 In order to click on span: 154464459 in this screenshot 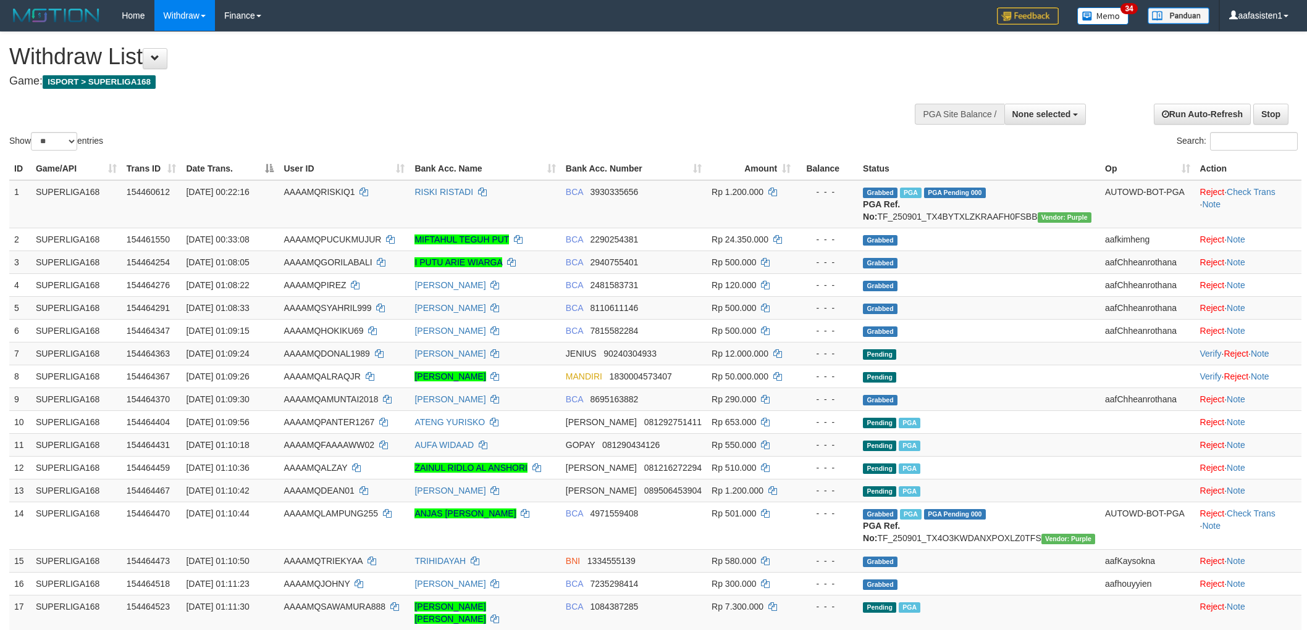, I will do `click(148, 468)`.